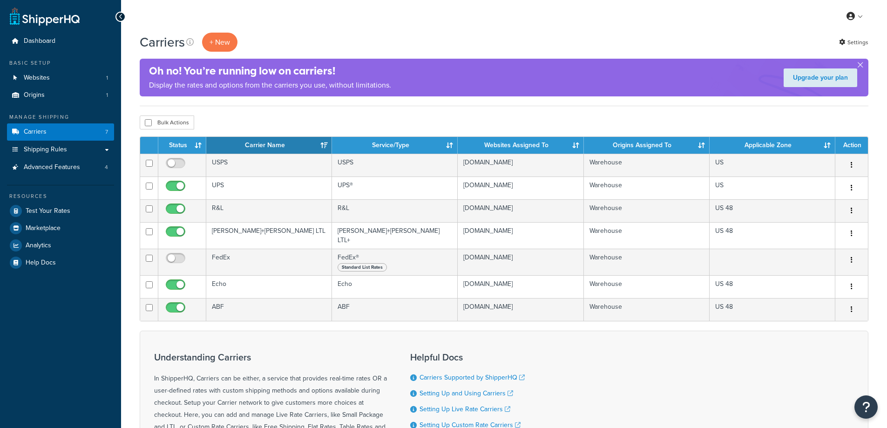  Describe the element at coordinates (852, 145) in the screenshot. I see `th: Action` at that location.